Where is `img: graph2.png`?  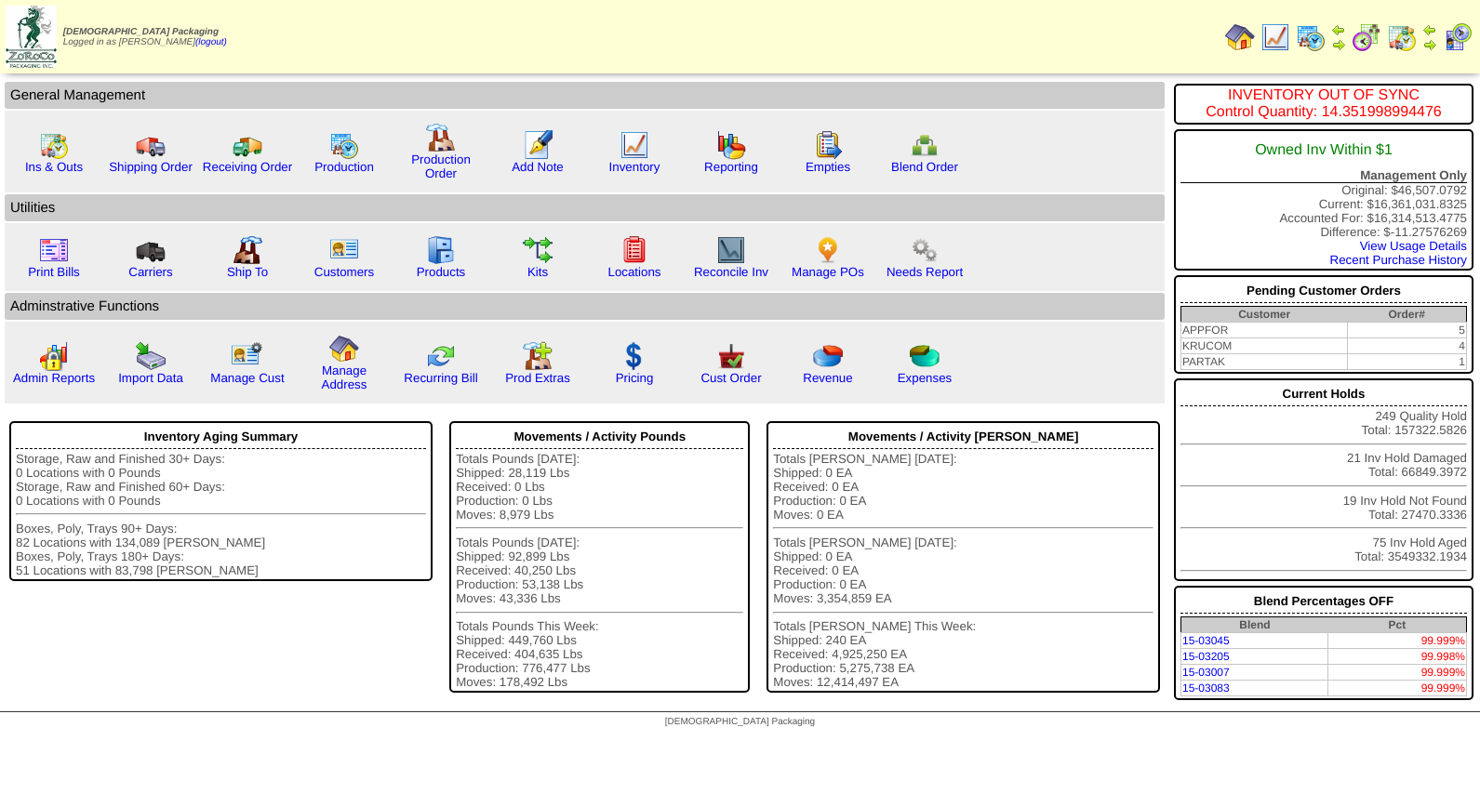 img: graph2.png is located at coordinates (54, 356).